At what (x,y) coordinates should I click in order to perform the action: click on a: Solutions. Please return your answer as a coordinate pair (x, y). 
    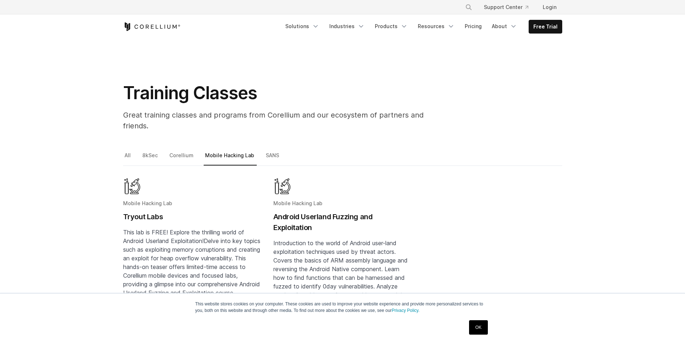
    Looking at the image, I should click on (302, 26).